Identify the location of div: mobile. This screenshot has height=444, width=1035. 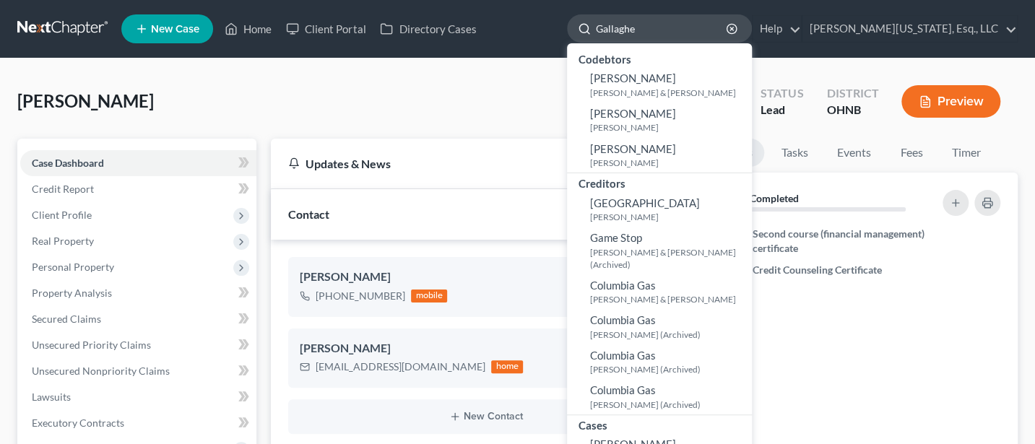
(429, 296).